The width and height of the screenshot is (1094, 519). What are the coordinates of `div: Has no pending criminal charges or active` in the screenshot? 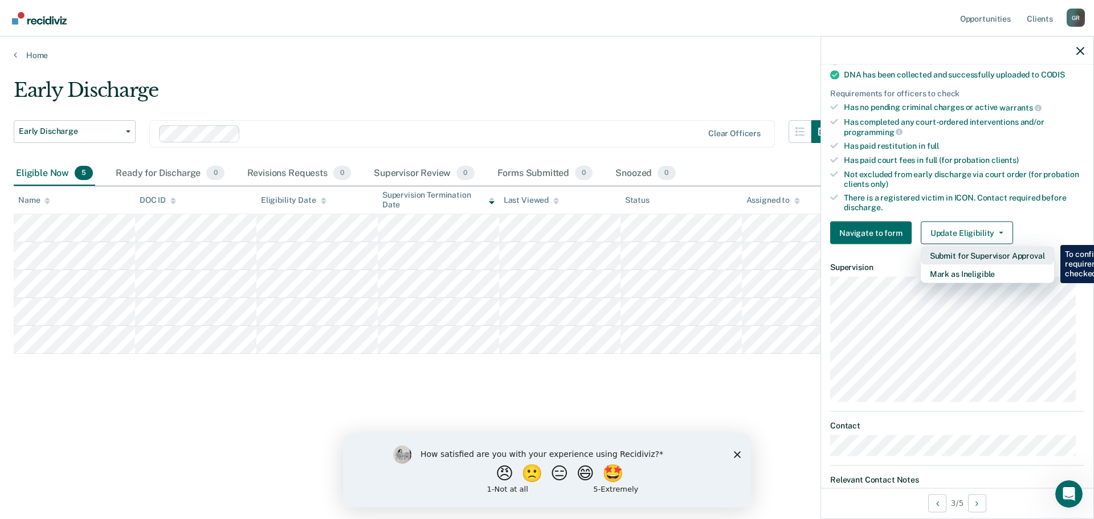 It's located at (964, 108).